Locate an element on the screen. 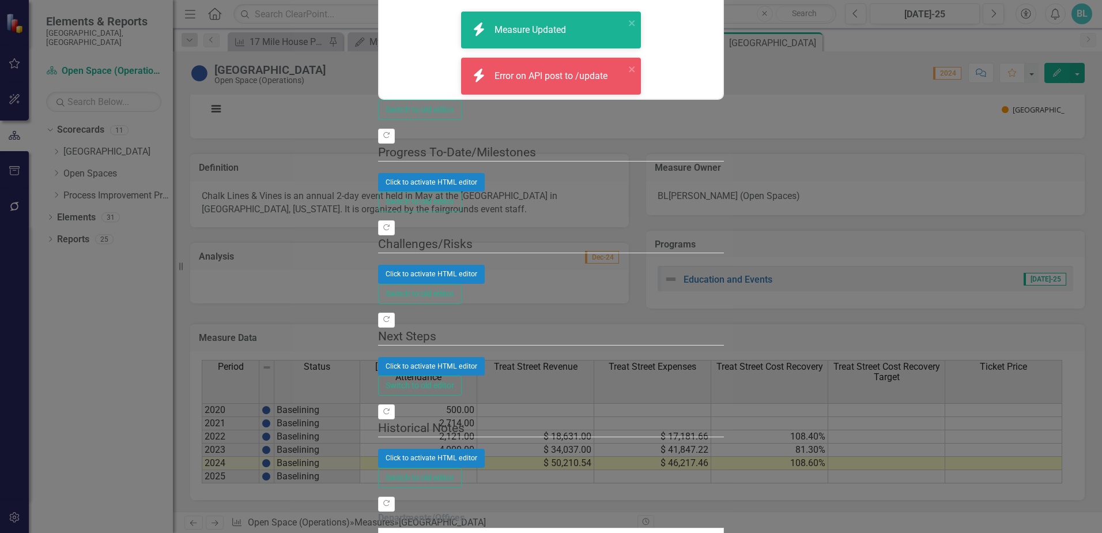 This screenshot has height=533, width=1102. div: Error on API post to /update is located at coordinates (552, 76).